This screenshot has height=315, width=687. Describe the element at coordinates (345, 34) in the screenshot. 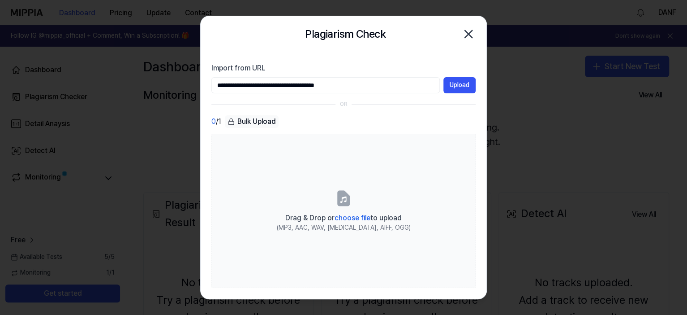

I see `h2: Plagiarism Check` at that location.